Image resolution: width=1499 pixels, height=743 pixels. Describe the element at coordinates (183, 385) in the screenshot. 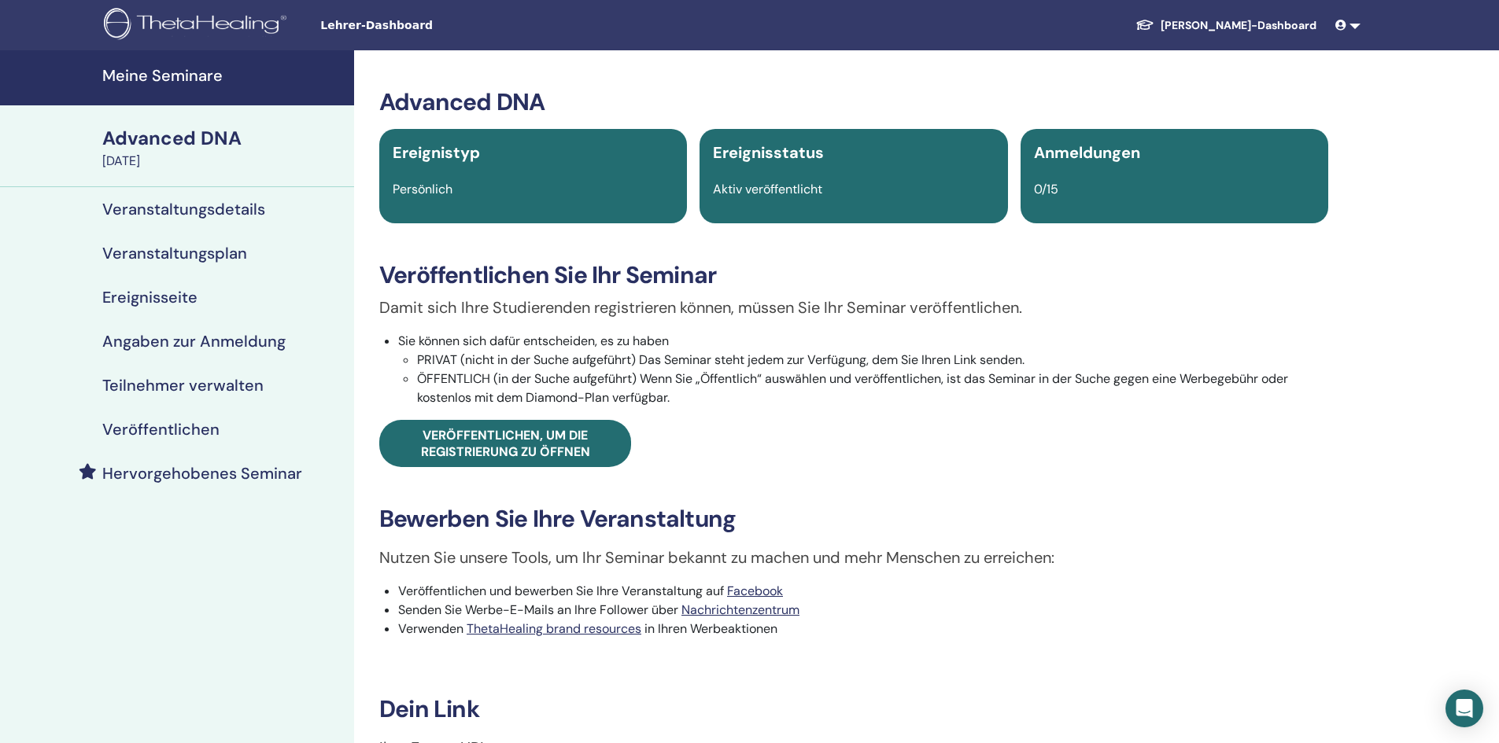

I see `h4: Teilnehmer verwalten` at that location.